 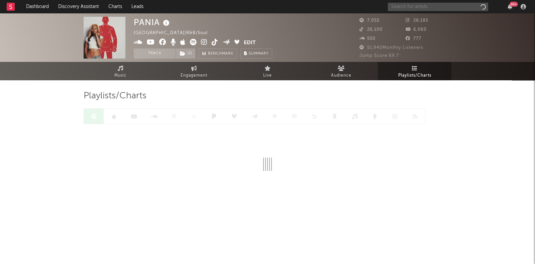 What do you see at coordinates (250, 43) in the screenshot?
I see `button: Edit` at bounding box center [250, 43].